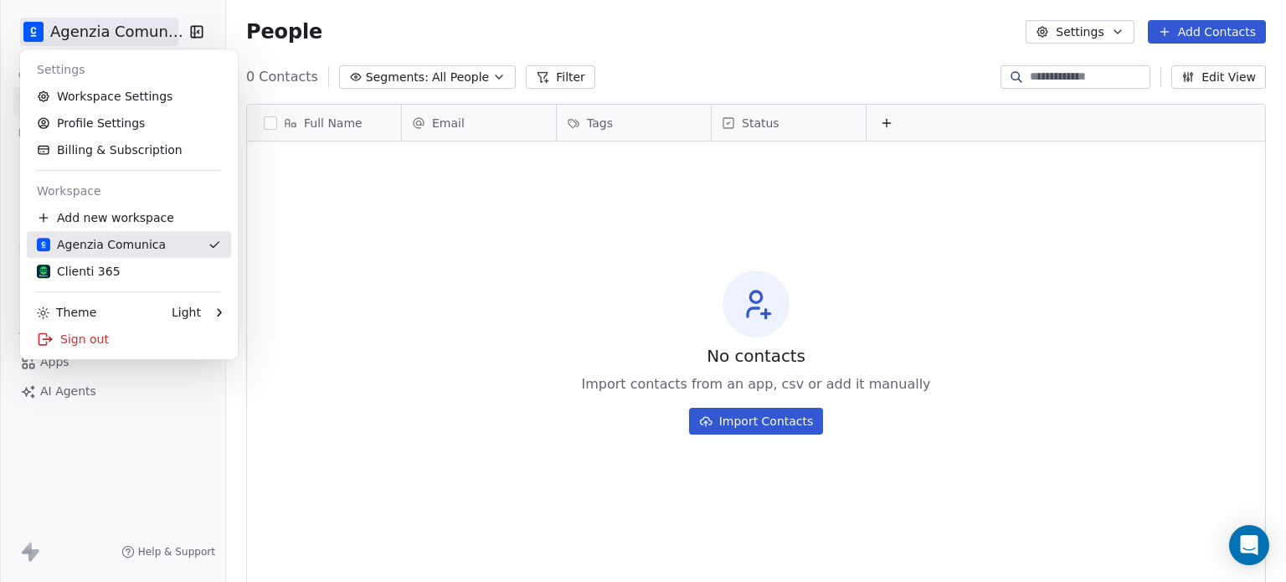  What do you see at coordinates (79, 271) in the screenshot?
I see `div: Clienti 365` at bounding box center [79, 271].